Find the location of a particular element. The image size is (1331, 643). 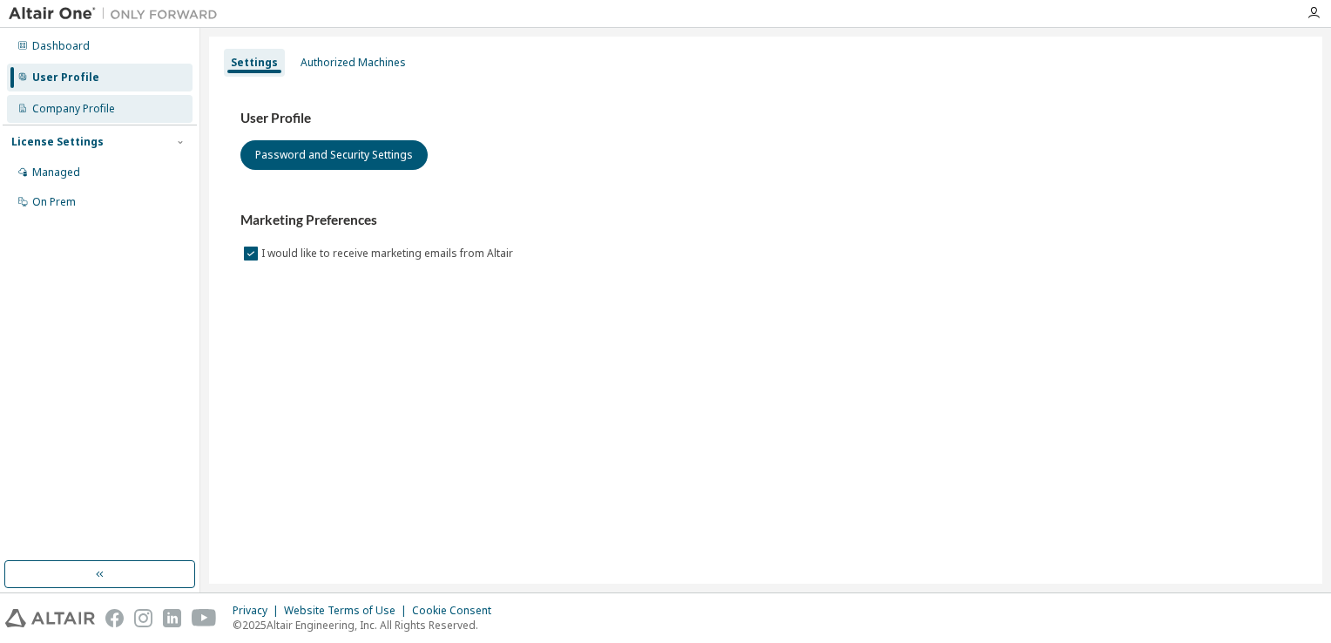

div: Cookie Consent is located at coordinates (457, 611).